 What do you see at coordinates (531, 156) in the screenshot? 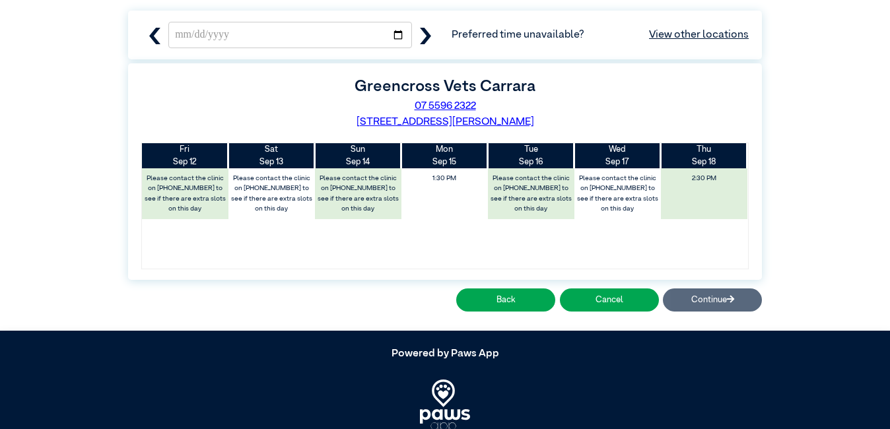
I see `th: Sep 16` at bounding box center [531, 156].